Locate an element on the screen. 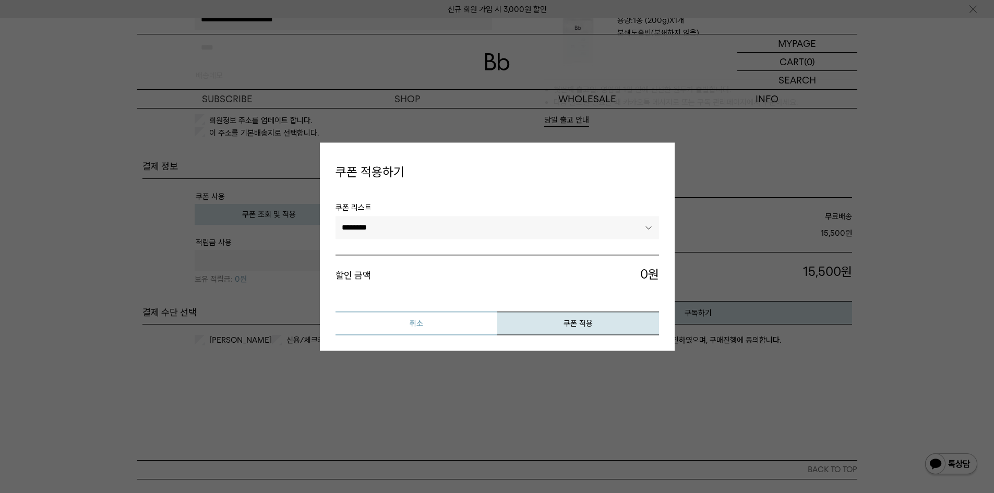 The width and height of the screenshot is (994, 493). button: 쿠폰 적용 is located at coordinates (578, 323).